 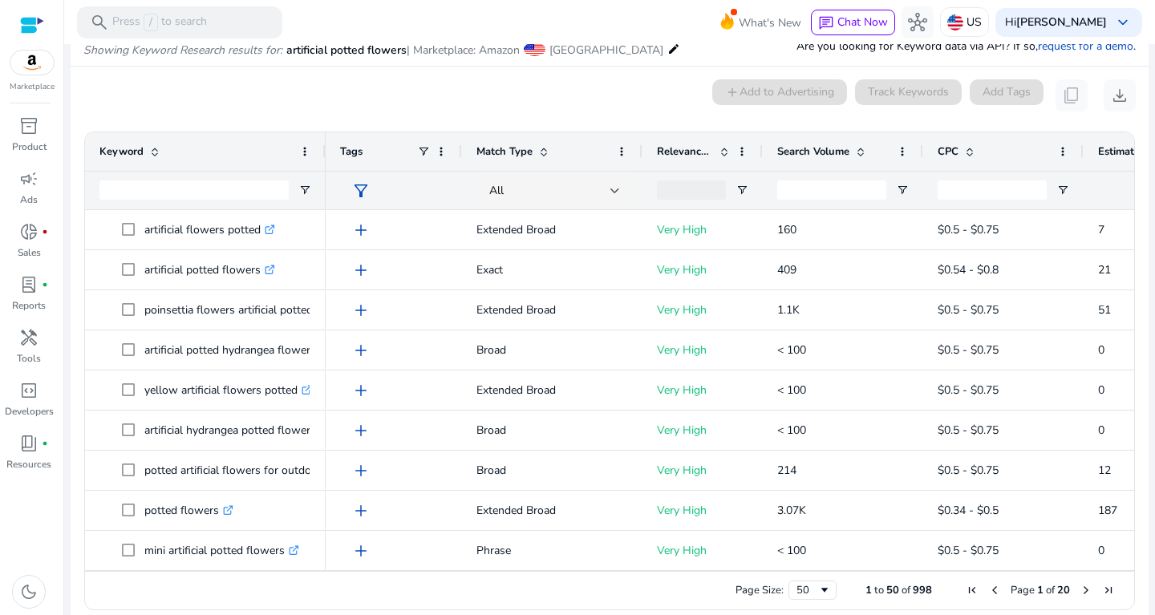 What do you see at coordinates (1120, 95) in the screenshot?
I see `button: download` at bounding box center [1120, 95].